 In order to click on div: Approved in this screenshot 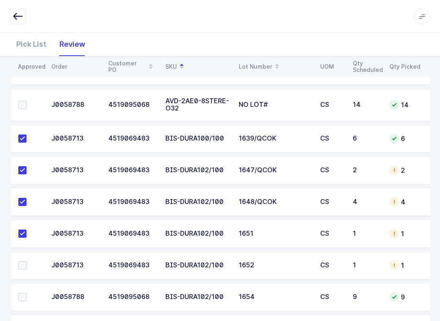, I will do `click(30, 67)`.